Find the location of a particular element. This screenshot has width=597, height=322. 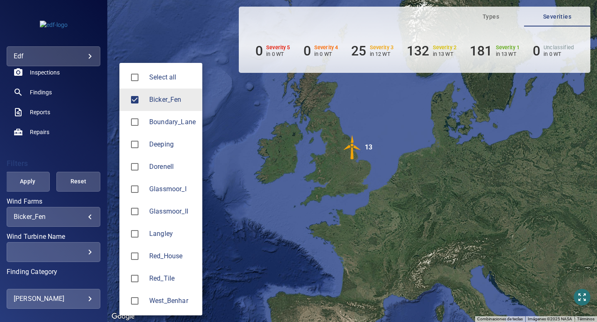

div: Wind Farms Glassmoor_I is located at coordinates (172, 189).